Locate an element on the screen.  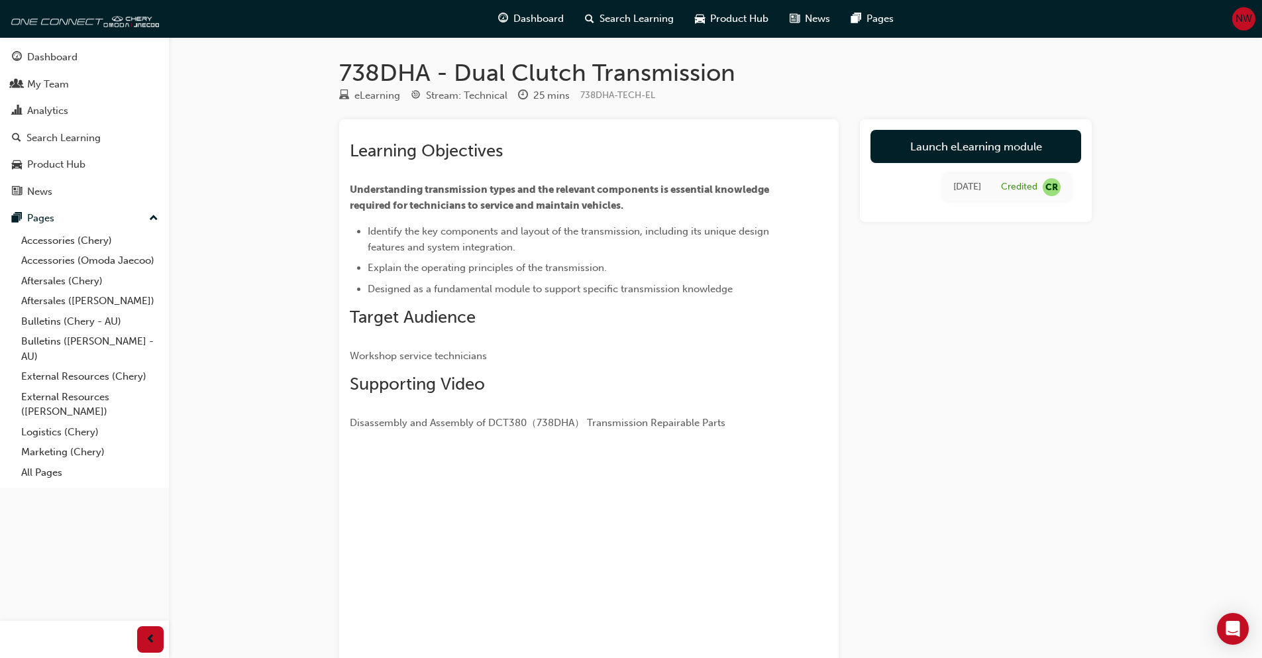
span: NW is located at coordinates (1244, 19).